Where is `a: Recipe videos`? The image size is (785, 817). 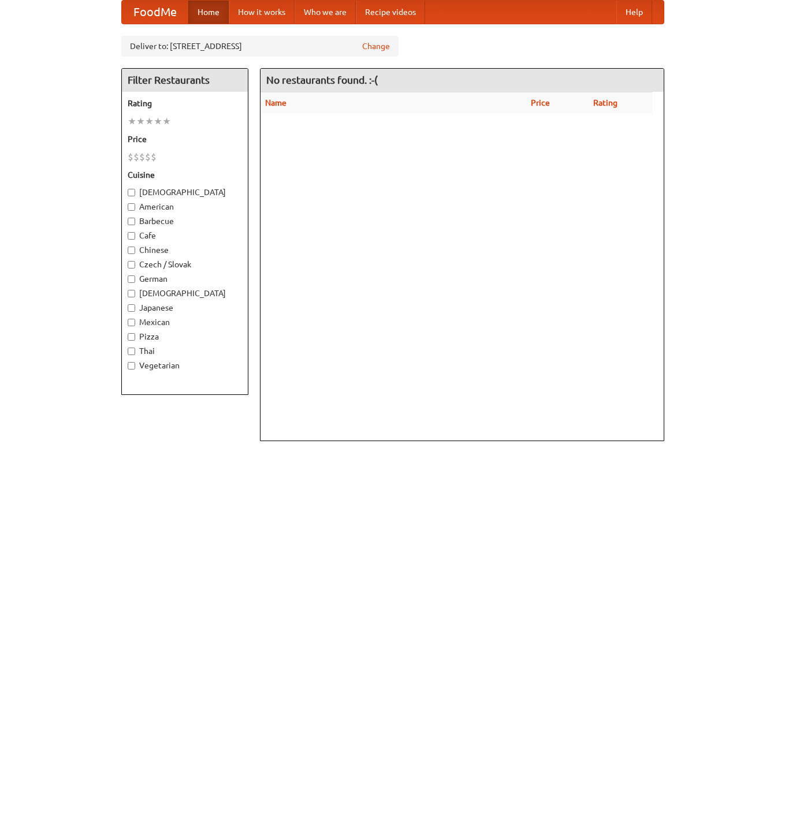
a: Recipe videos is located at coordinates (391, 12).